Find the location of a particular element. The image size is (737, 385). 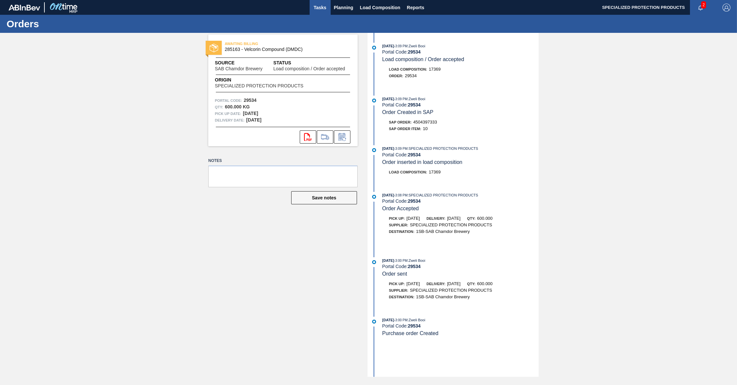

span: Qty : is located at coordinates (219, 107).